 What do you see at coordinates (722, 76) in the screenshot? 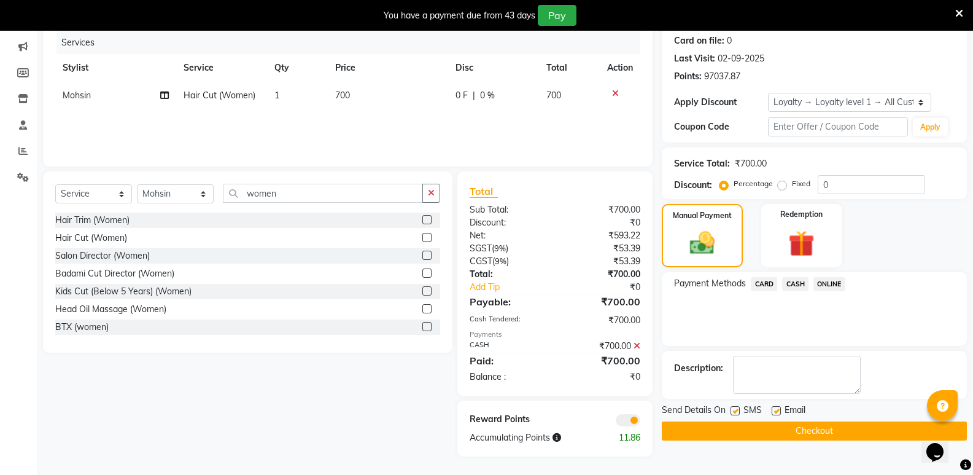
I see `div: 97037.87` at bounding box center [722, 76].